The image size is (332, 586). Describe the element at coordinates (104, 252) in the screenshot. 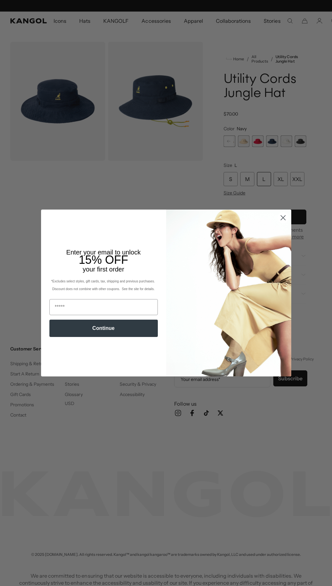

I see `span: Enter your email to unlock` at that location.